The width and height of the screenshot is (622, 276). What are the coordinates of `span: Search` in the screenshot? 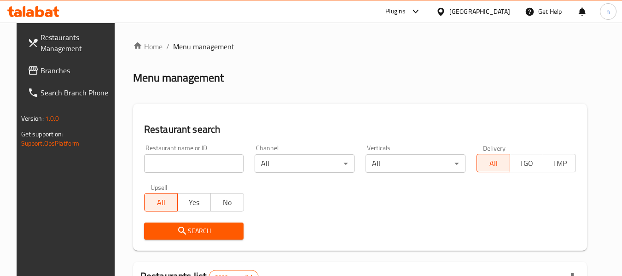 It's located at (194, 231).